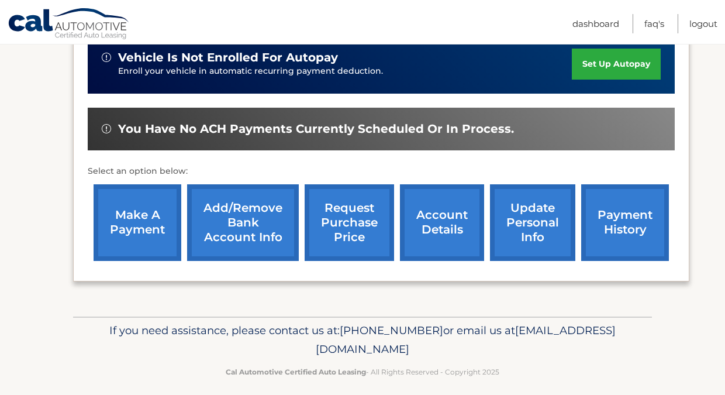  I want to click on span: vehicle is not enrolled for autopay, so click(228, 57).